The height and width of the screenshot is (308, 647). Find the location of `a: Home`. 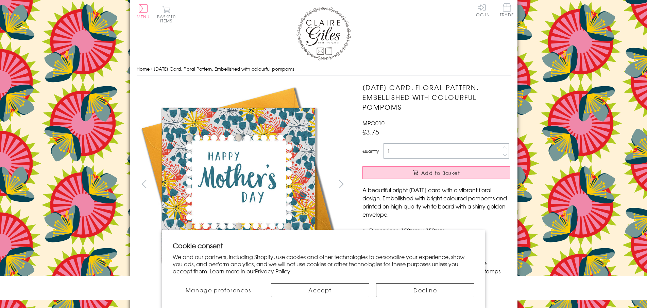

a: Home is located at coordinates (143, 69).